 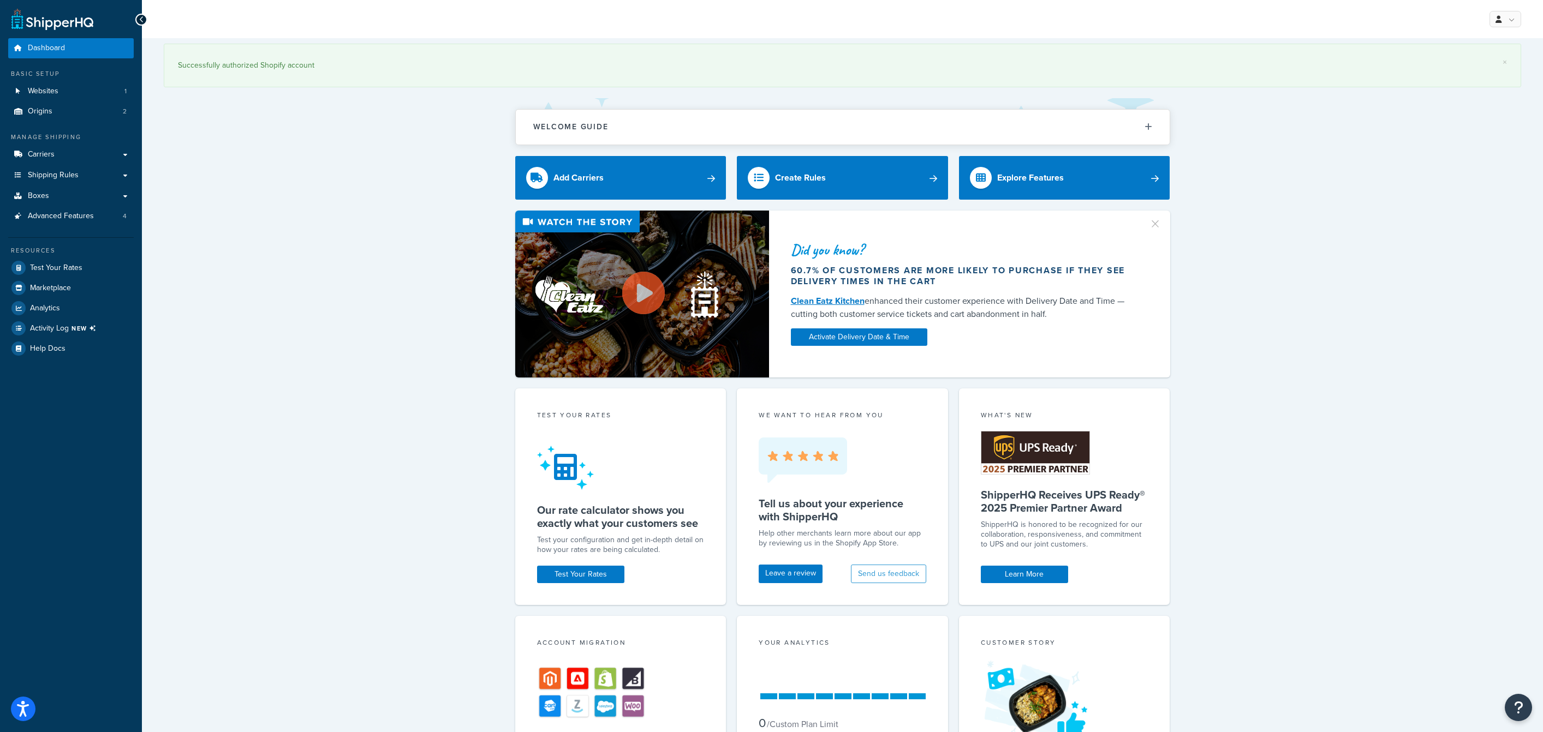 What do you see at coordinates (842, 178) in the screenshot?
I see `a: Create Rules` at bounding box center [842, 178].